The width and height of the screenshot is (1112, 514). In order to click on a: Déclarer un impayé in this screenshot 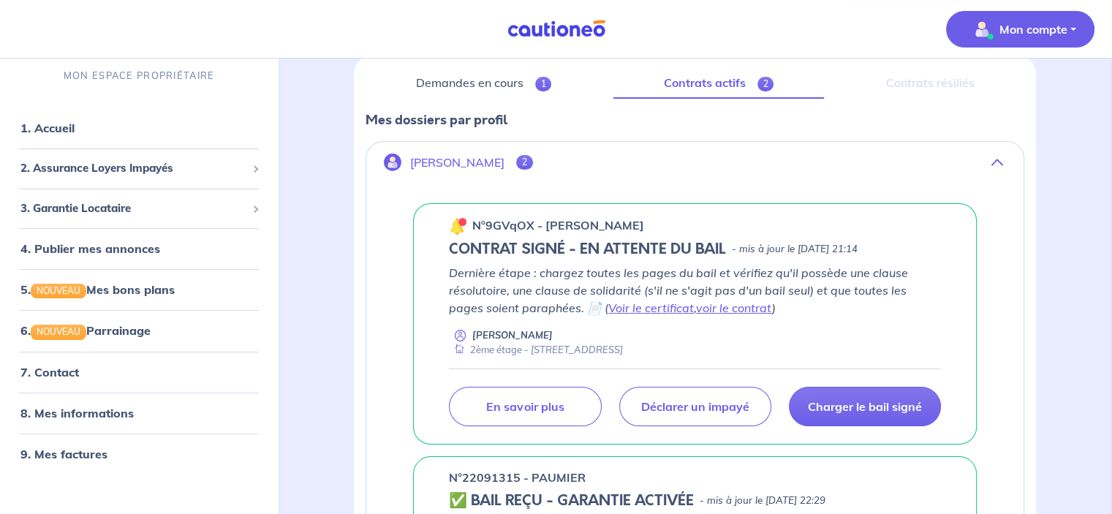, I will do `click(695, 406)`.